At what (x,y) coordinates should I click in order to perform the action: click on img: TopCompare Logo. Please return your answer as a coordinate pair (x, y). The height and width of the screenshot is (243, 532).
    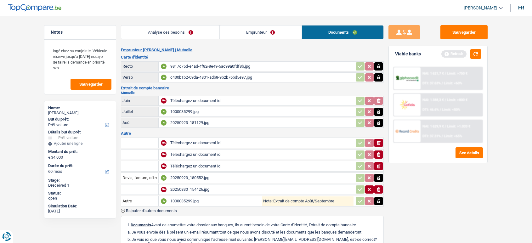
    Looking at the image, I should click on (35, 8).